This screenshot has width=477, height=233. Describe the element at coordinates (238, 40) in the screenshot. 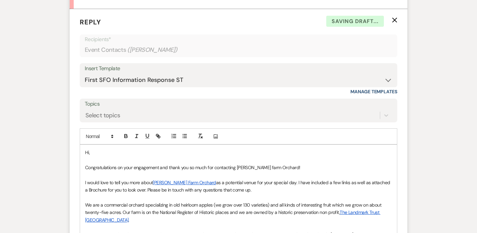

I see `p: Recipients*` at that location.